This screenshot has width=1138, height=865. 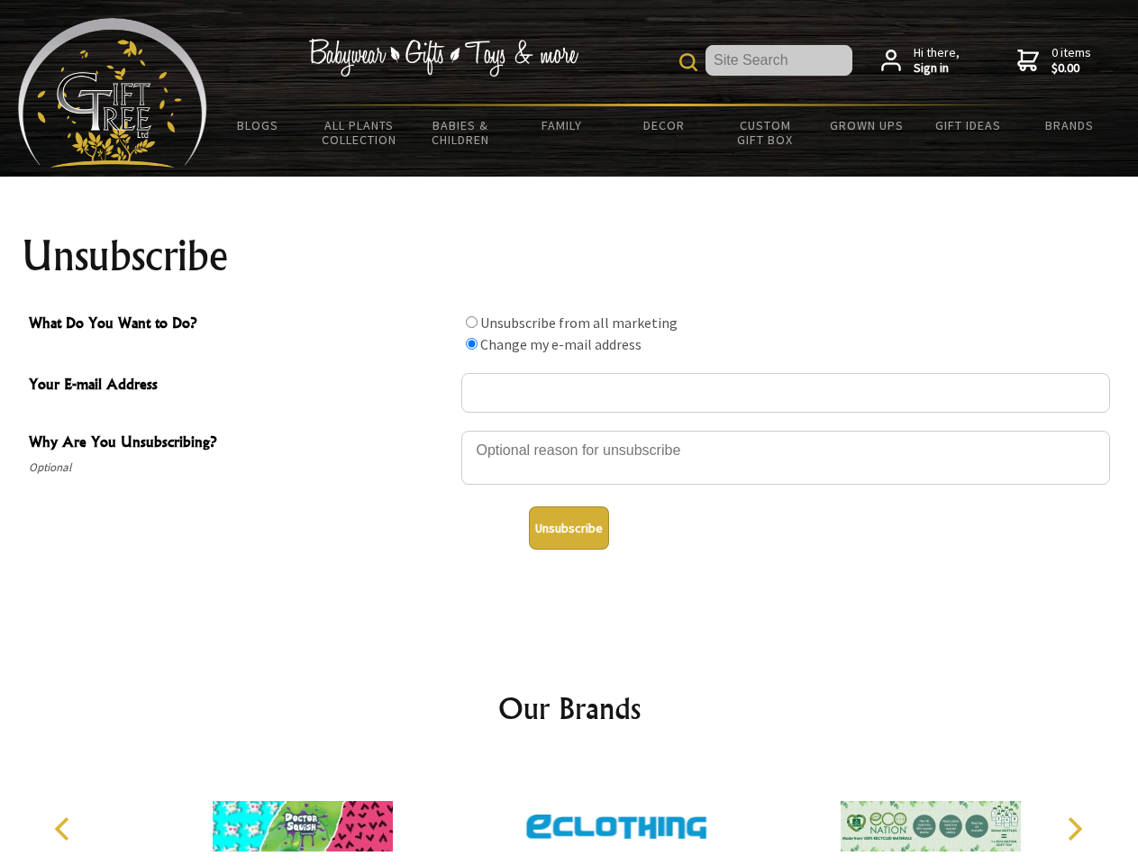 I want to click on a: Custom Gift Box, so click(x=765, y=132).